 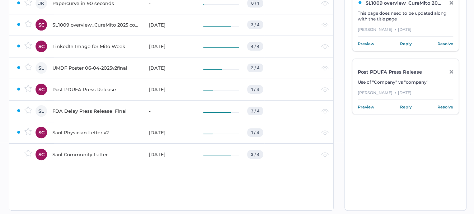 I want to click on div: SL1009 overview_CureMito 2025 congress_for PRC, so click(x=96, y=25).